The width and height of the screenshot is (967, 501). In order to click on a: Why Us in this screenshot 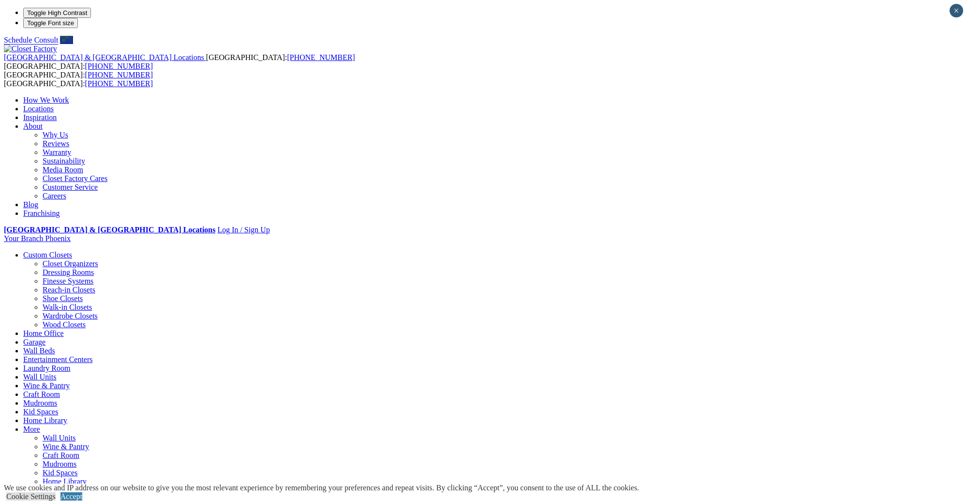, I will do `click(55, 134)`.